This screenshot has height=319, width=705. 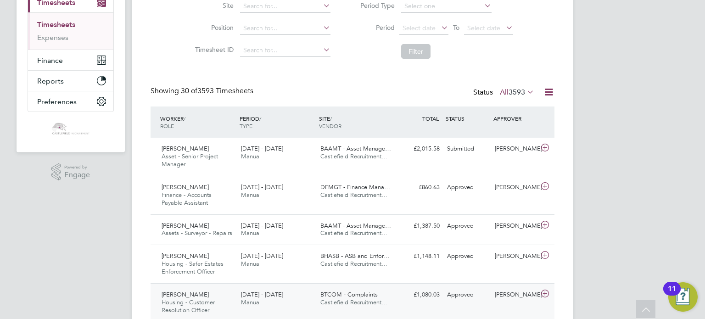 What do you see at coordinates (188, 306) in the screenshot?
I see `span: Housing - Customer Resolution Officer` at bounding box center [188, 306].